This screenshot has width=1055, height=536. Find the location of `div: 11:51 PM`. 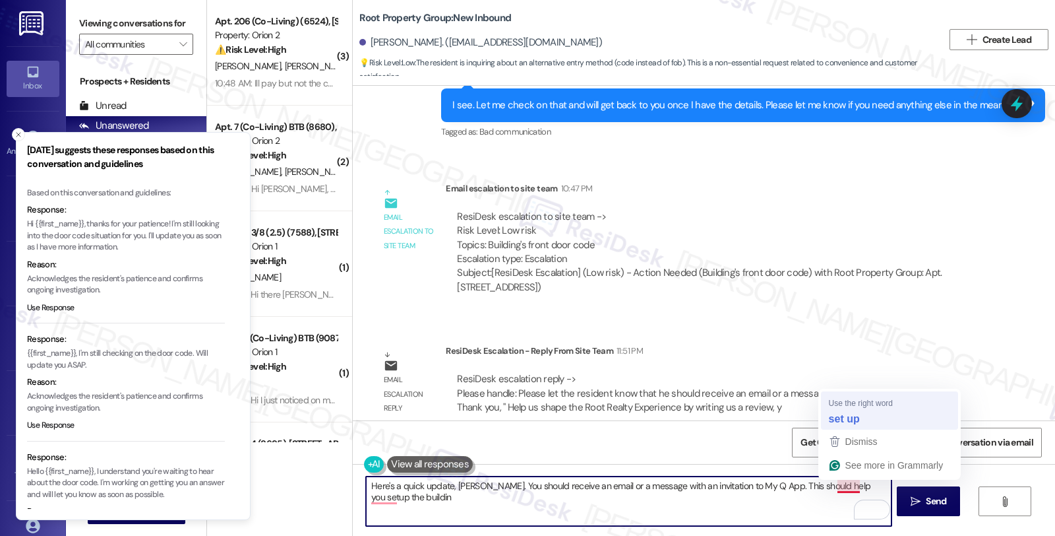

div: 11:51 PM is located at coordinates (628, 350).